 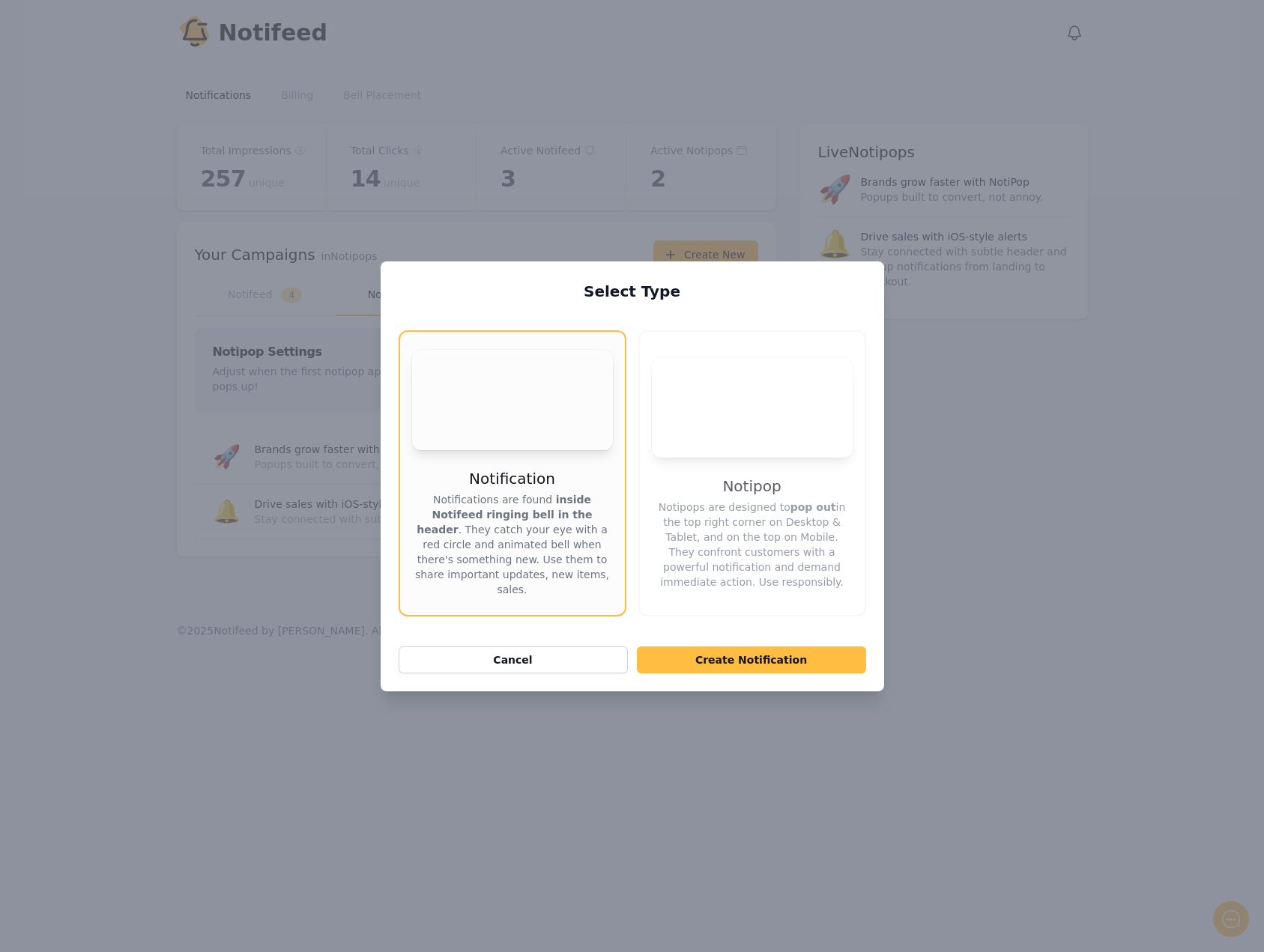 What do you see at coordinates (751, 486) in the screenshot?
I see `h3: Notipop` at bounding box center [751, 486].